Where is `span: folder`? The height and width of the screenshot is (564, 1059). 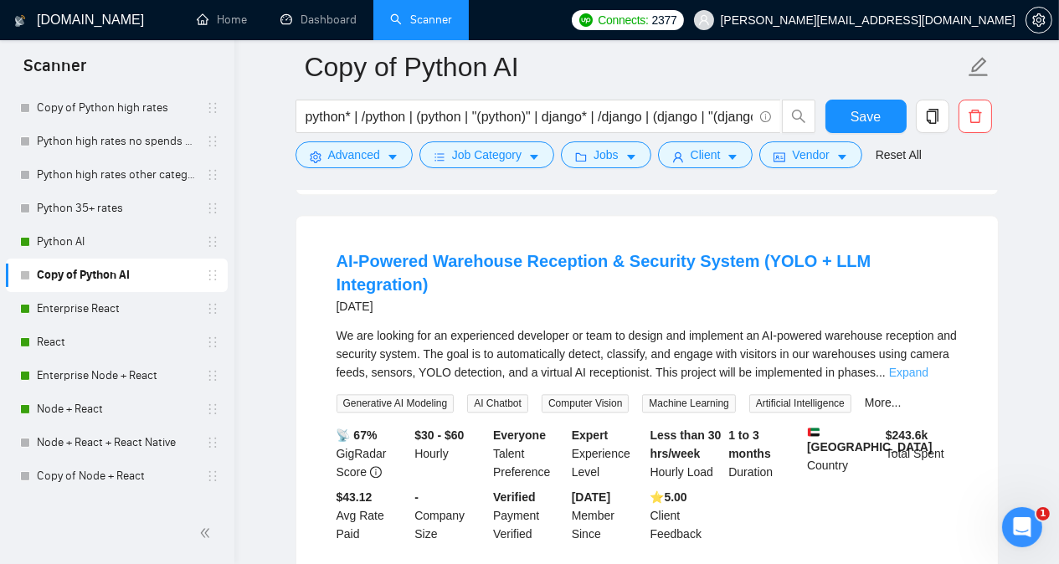 span: folder is located at coordinates (581, 157).